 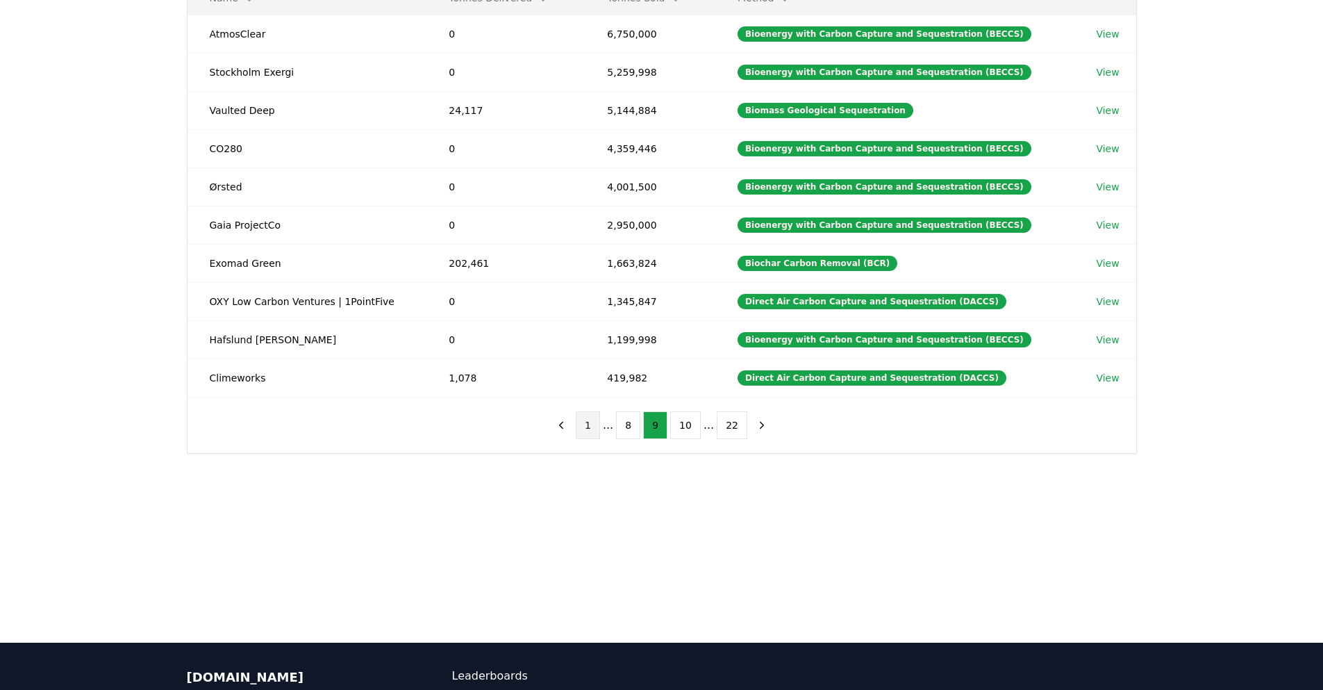 What do you see at coordinates (650, 301) in the screenshot?
I see `td: 1,345,847` at bounding box center [650, 301].